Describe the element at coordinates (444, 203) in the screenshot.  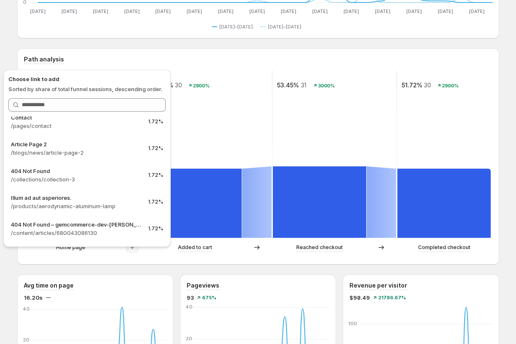
I see `path: Completed checkout: 30` at that location.